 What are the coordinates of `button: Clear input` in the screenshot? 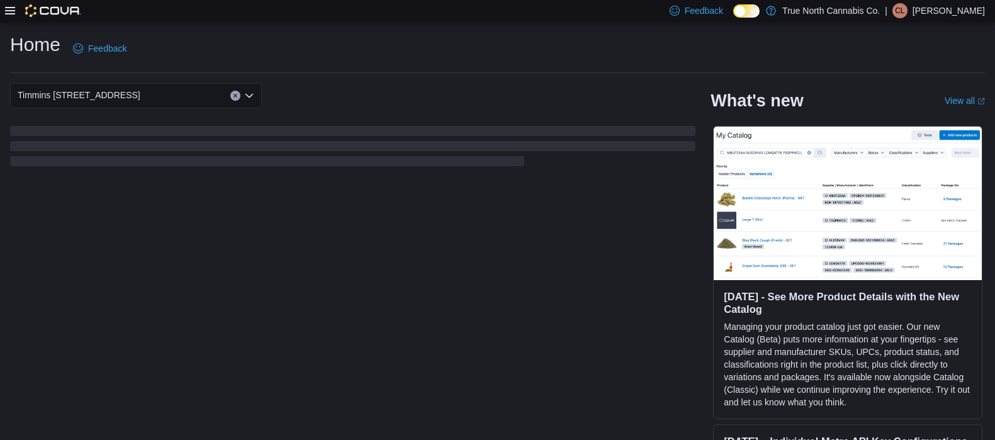 It's located at (235, 96).